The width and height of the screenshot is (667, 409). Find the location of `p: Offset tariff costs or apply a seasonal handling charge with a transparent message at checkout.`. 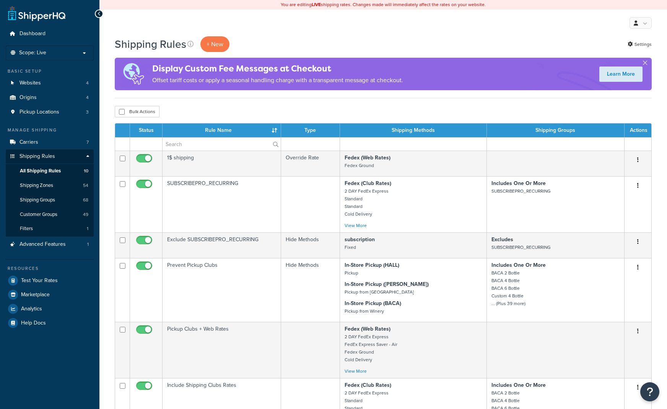

p: Offset tariff costs or apply a seasonal handling charge with a transparent message at checkout. is located at coordinates (278, 80).